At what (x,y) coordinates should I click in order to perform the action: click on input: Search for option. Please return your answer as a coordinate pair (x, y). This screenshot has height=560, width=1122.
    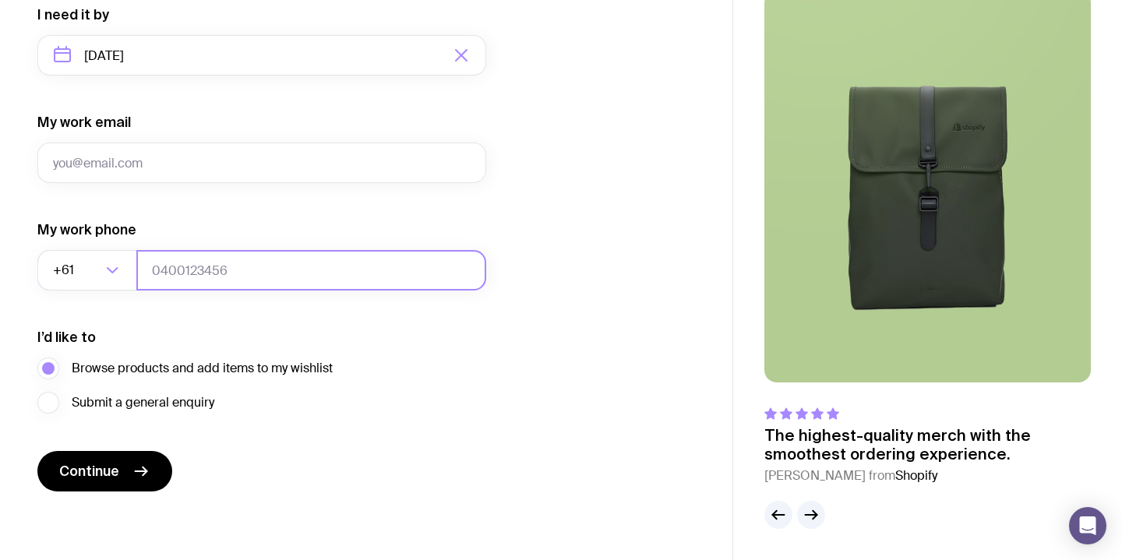
    Looking at the image, I should click on (89, 270).